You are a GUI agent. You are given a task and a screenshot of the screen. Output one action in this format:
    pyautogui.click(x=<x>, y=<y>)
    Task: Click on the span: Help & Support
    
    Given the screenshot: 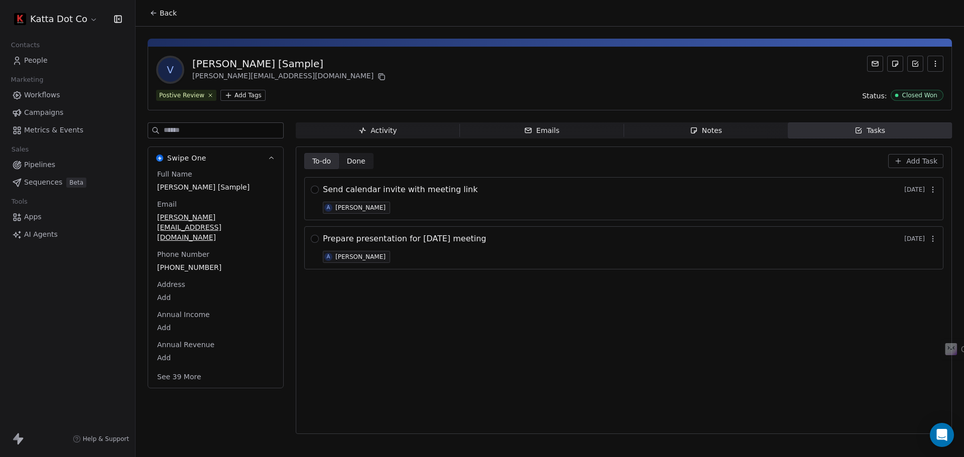 What is the action you would take?
    pyautogui.click(x=106, y=439)
    